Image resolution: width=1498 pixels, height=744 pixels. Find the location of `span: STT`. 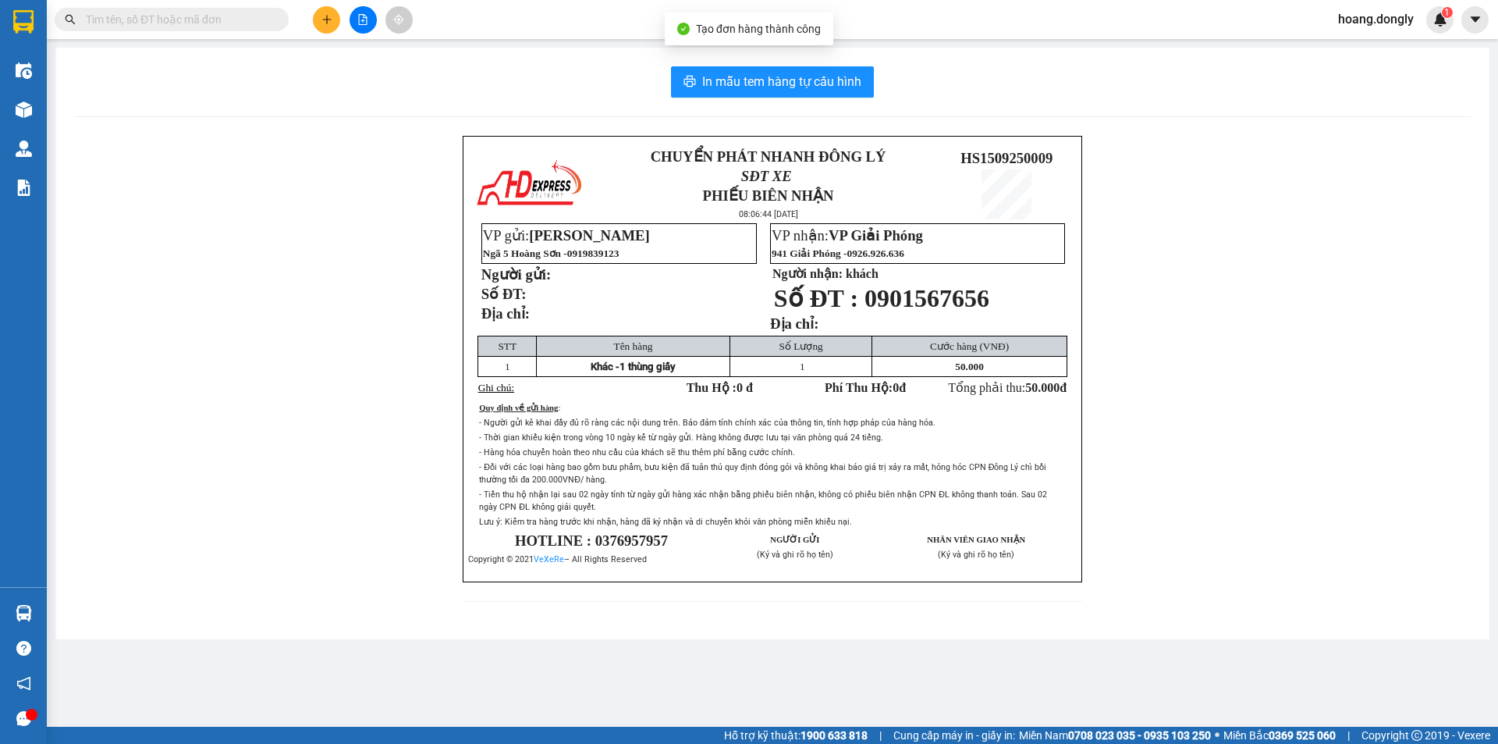

span: STT is located at coordinates (507, 346).